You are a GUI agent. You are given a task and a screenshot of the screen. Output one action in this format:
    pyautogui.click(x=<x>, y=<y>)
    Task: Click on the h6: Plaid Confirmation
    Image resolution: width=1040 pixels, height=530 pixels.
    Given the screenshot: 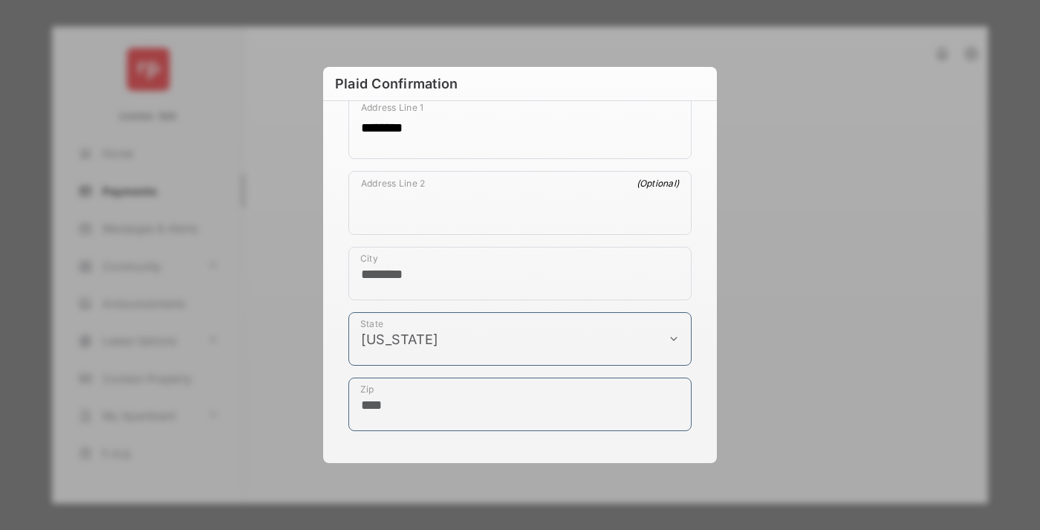 What is the action you would take?
    pyautogui.click(x=520, y=84)
    